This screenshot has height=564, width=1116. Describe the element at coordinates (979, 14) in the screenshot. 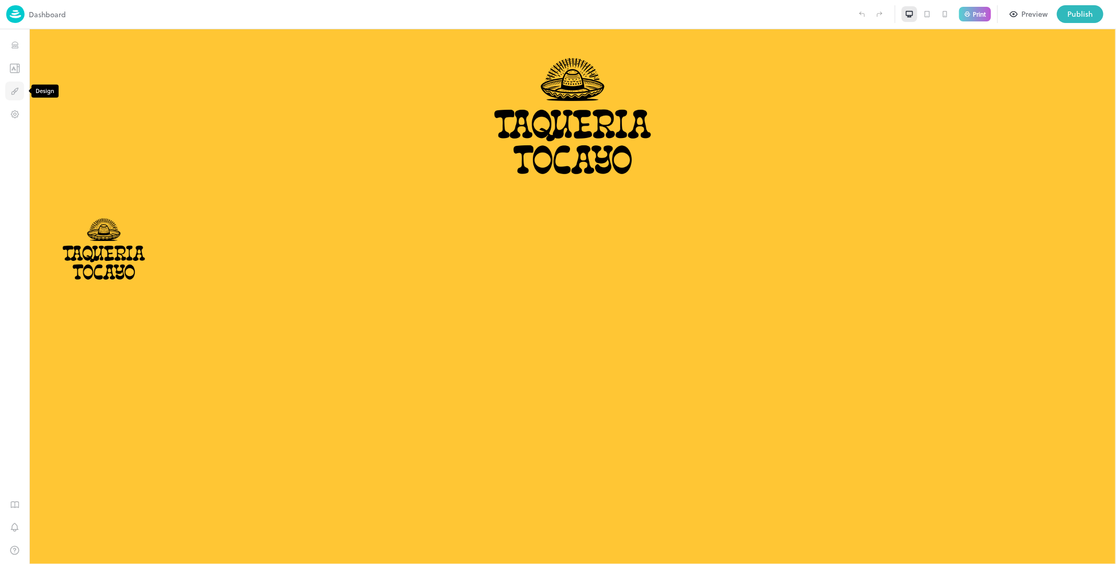

I see `p: Print` at that location.